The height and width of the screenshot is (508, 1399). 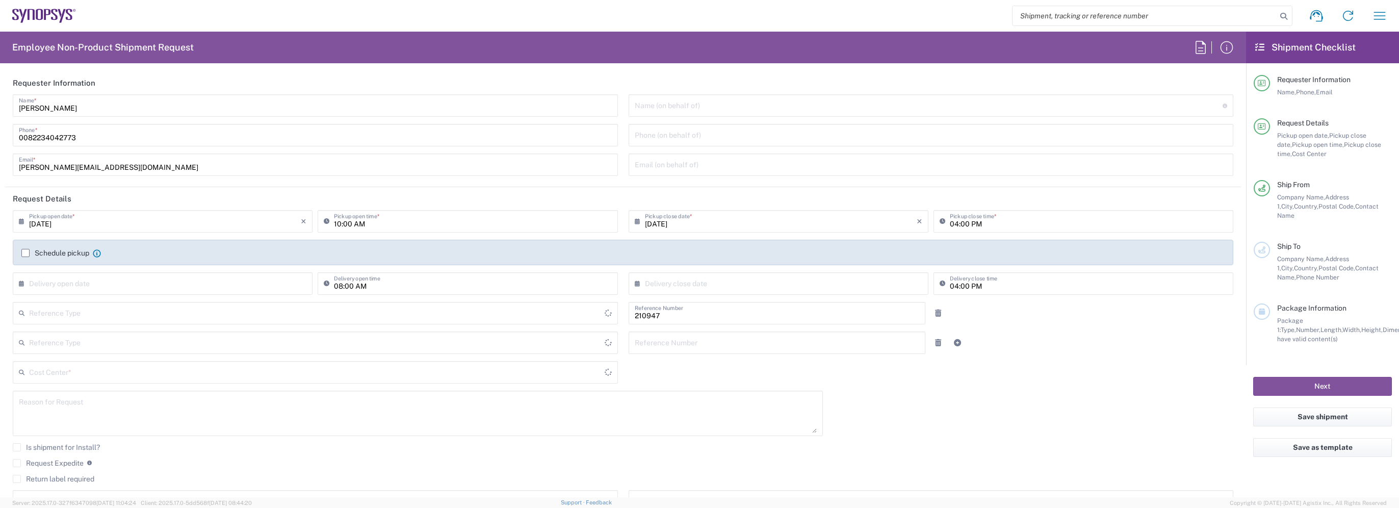 I want to click on span: Phone,, so click(x=1306, y=92).